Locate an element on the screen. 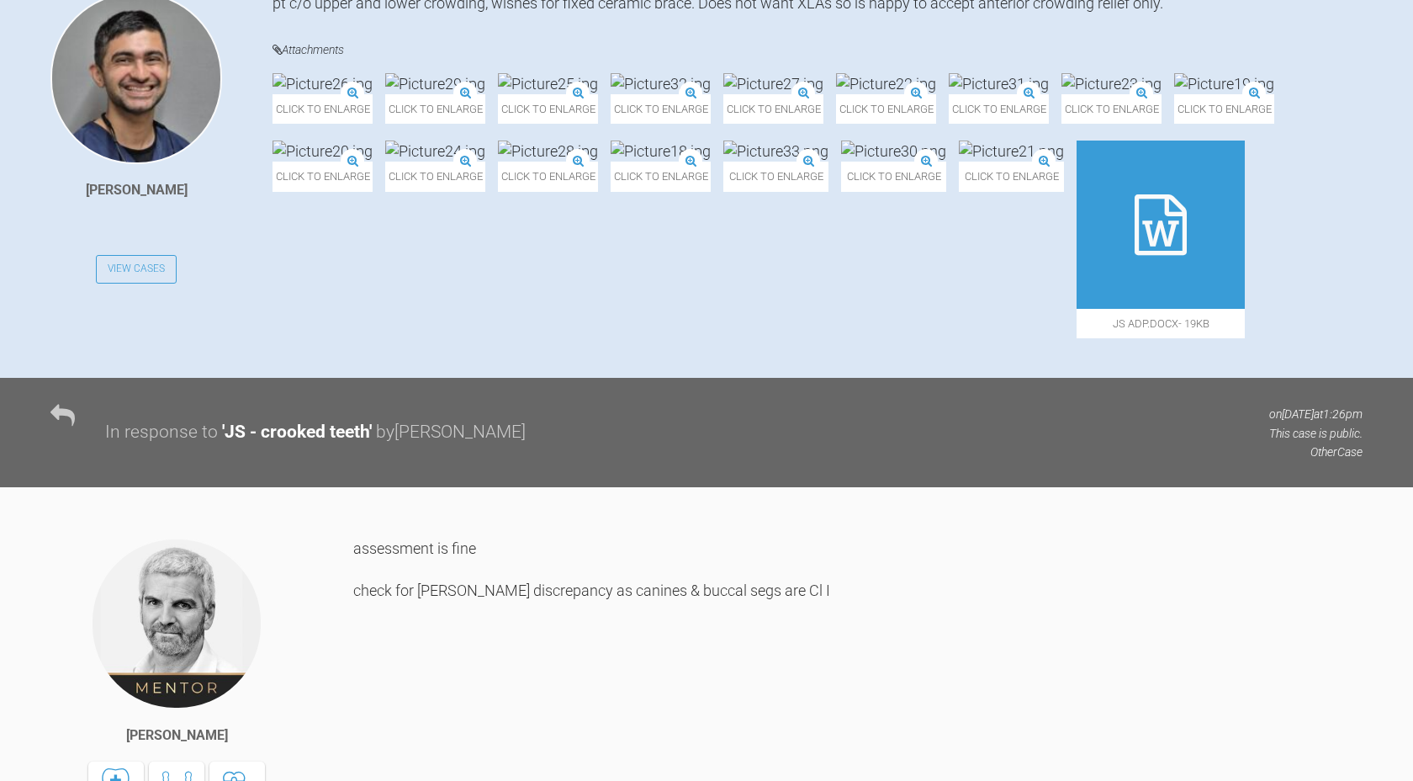 The image size is (1413, 781). img: Picture27.jpg is located at coordinates (773, 83).